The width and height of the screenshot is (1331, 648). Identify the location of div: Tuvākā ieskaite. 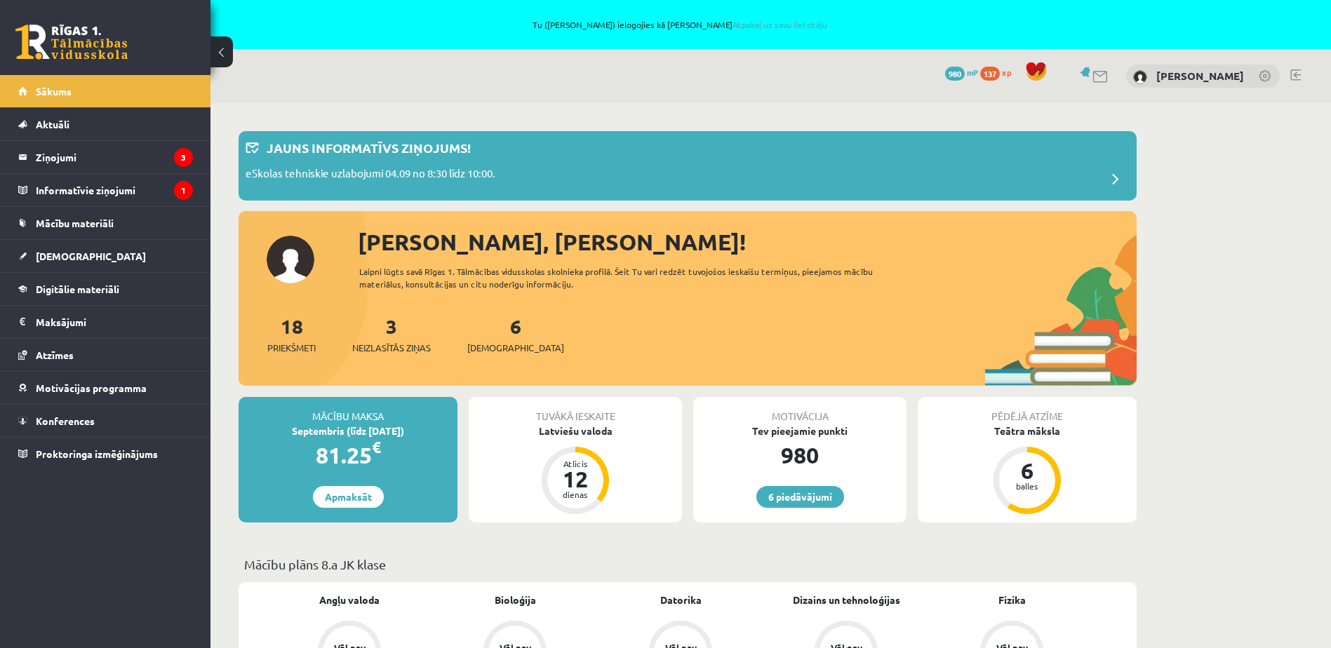
(575, 410).